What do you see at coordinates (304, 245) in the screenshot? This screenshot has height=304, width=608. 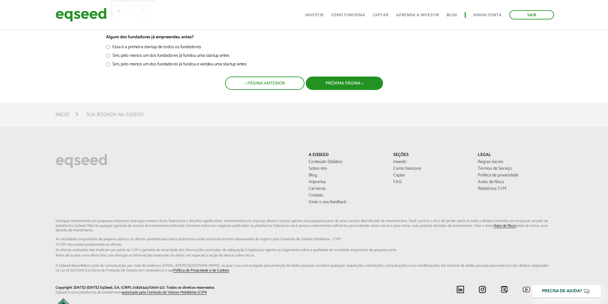 I see `span: A CVM não analisa previamente as ofertas.` at bounding box center [304, 245].